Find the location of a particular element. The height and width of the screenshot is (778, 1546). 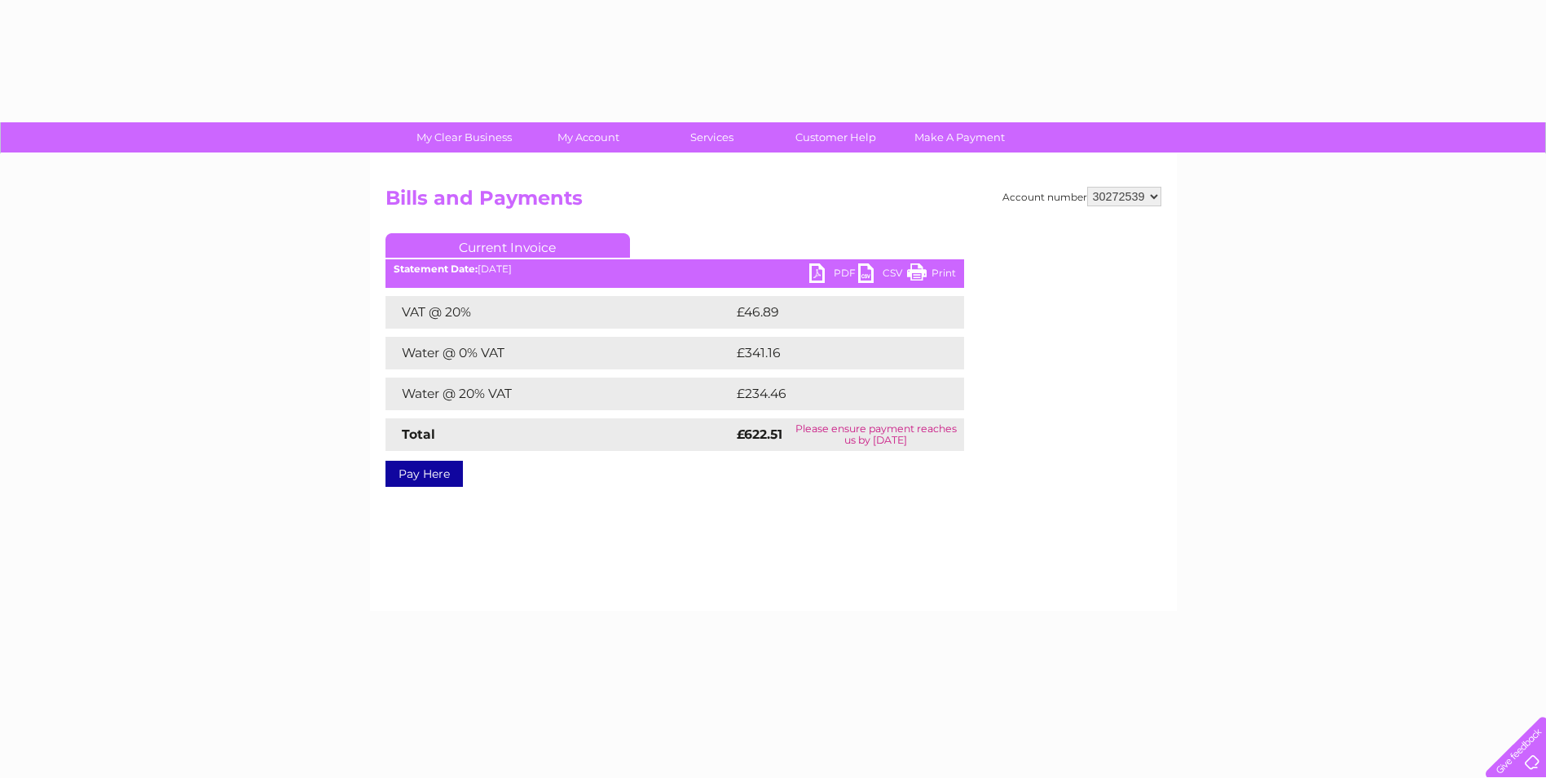

a: Customer Help is located at coordinates (836, 137).